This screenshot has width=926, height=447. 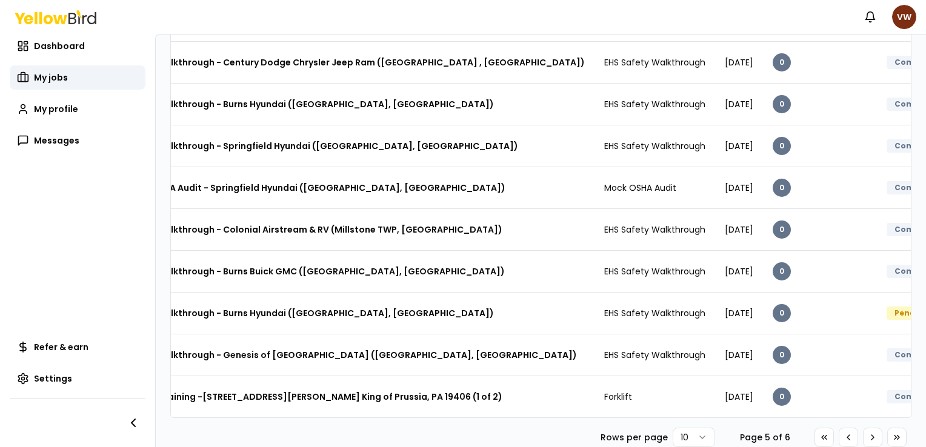 What do you see at coordinates (78, 379) in the screenshot?
I see `a: Settings` at bounding box center [78, 379].